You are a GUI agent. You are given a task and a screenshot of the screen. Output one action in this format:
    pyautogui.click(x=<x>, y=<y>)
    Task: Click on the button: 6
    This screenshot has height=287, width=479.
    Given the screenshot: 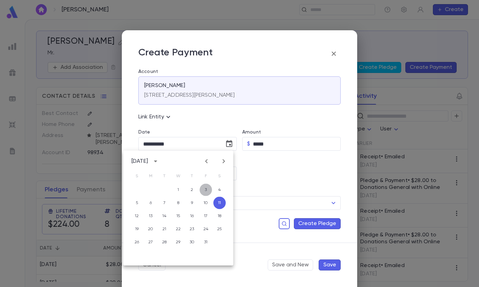 What is the action you would take?
    pyautogui.click(x=151, y=203)
    